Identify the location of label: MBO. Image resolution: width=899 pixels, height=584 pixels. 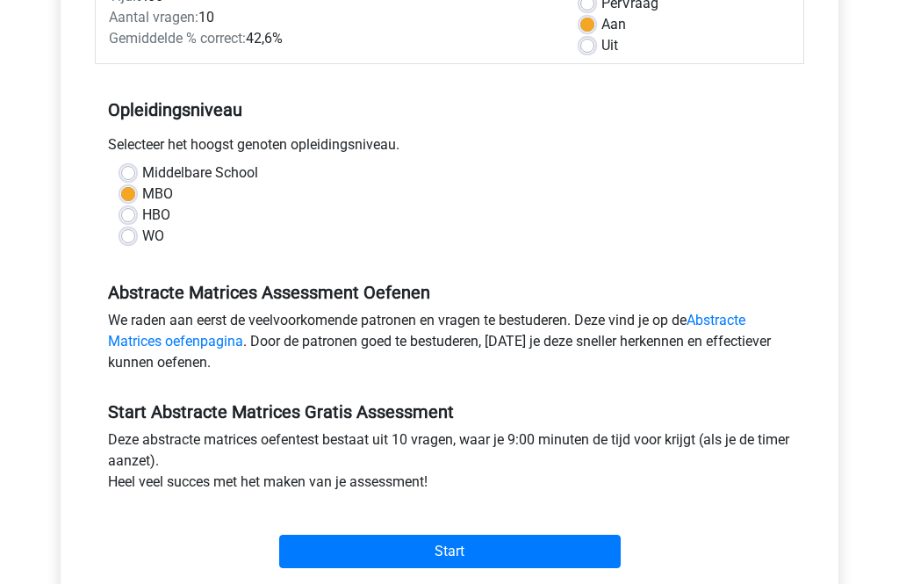
(157, 195).